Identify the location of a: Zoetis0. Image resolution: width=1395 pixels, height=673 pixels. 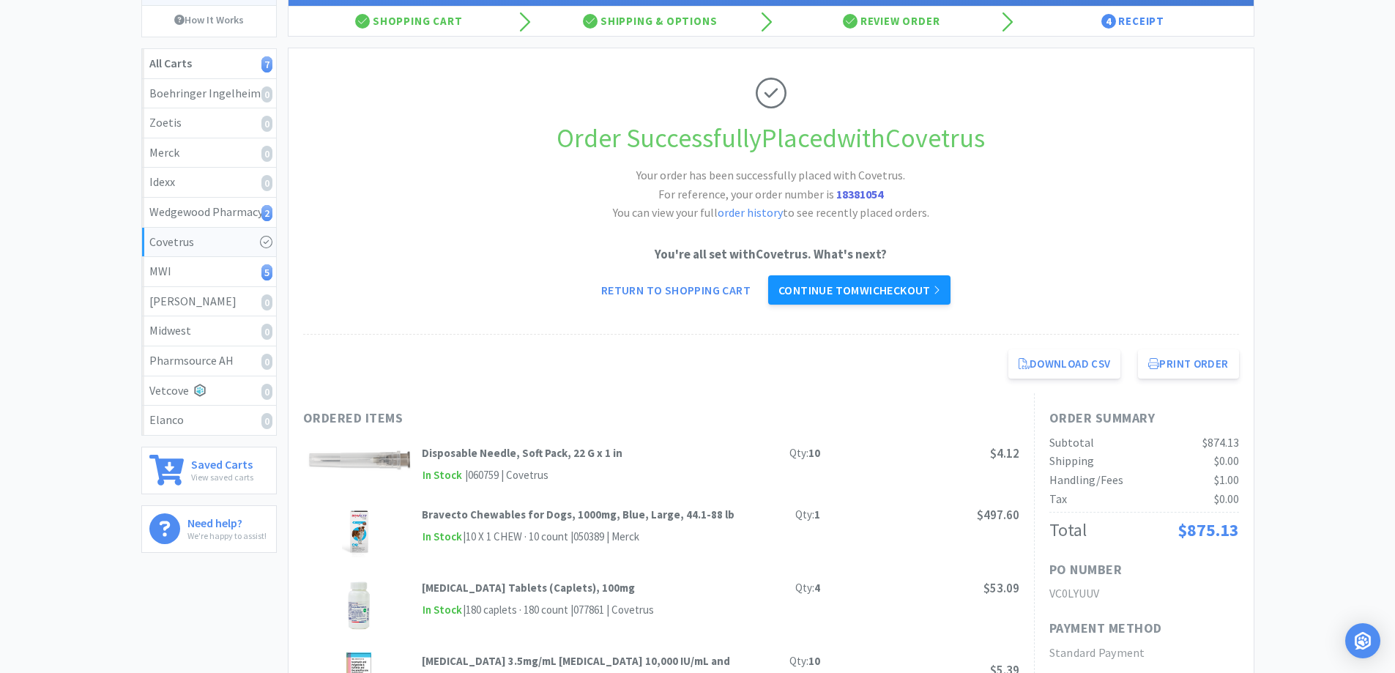
(209, 123).